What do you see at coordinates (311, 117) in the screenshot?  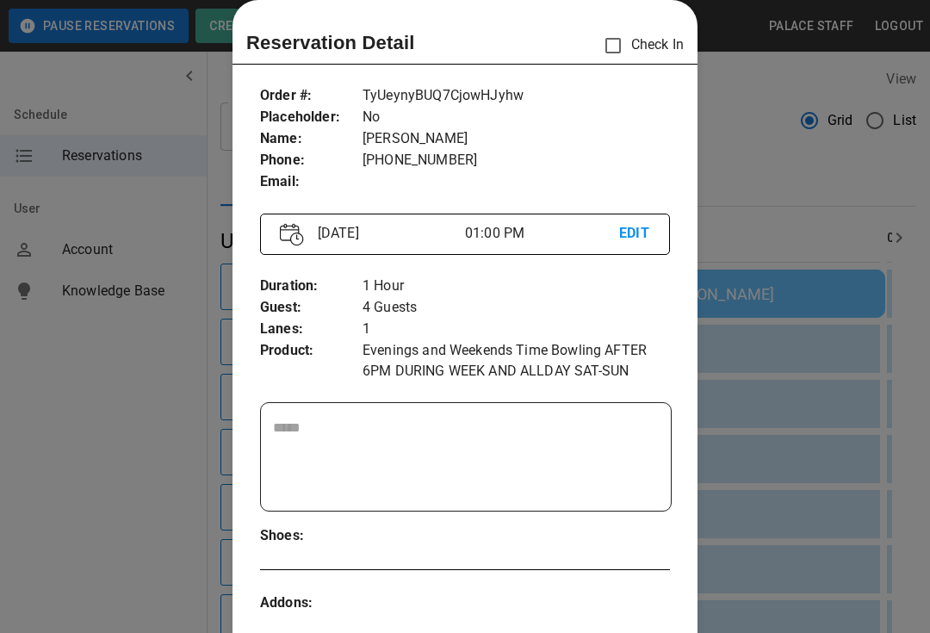 I see `p: Placeholder :` at bounding box center [311, 117].